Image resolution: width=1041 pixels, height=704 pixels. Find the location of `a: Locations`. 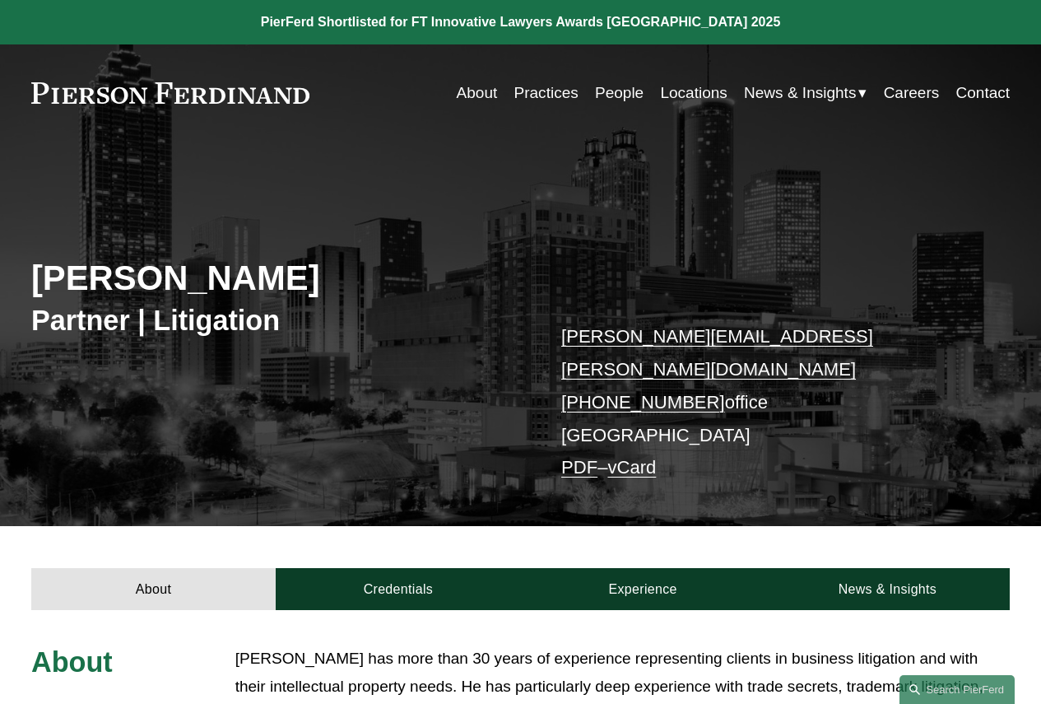

a: Locations is located at coordinates (693, 93).